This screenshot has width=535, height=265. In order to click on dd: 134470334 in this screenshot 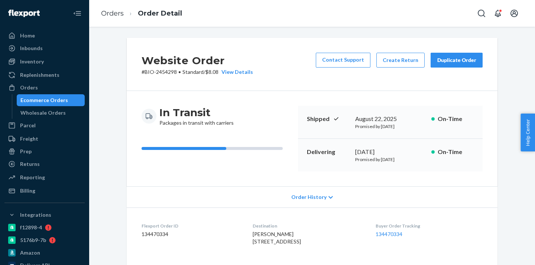, I will do `click(191, 234)`.